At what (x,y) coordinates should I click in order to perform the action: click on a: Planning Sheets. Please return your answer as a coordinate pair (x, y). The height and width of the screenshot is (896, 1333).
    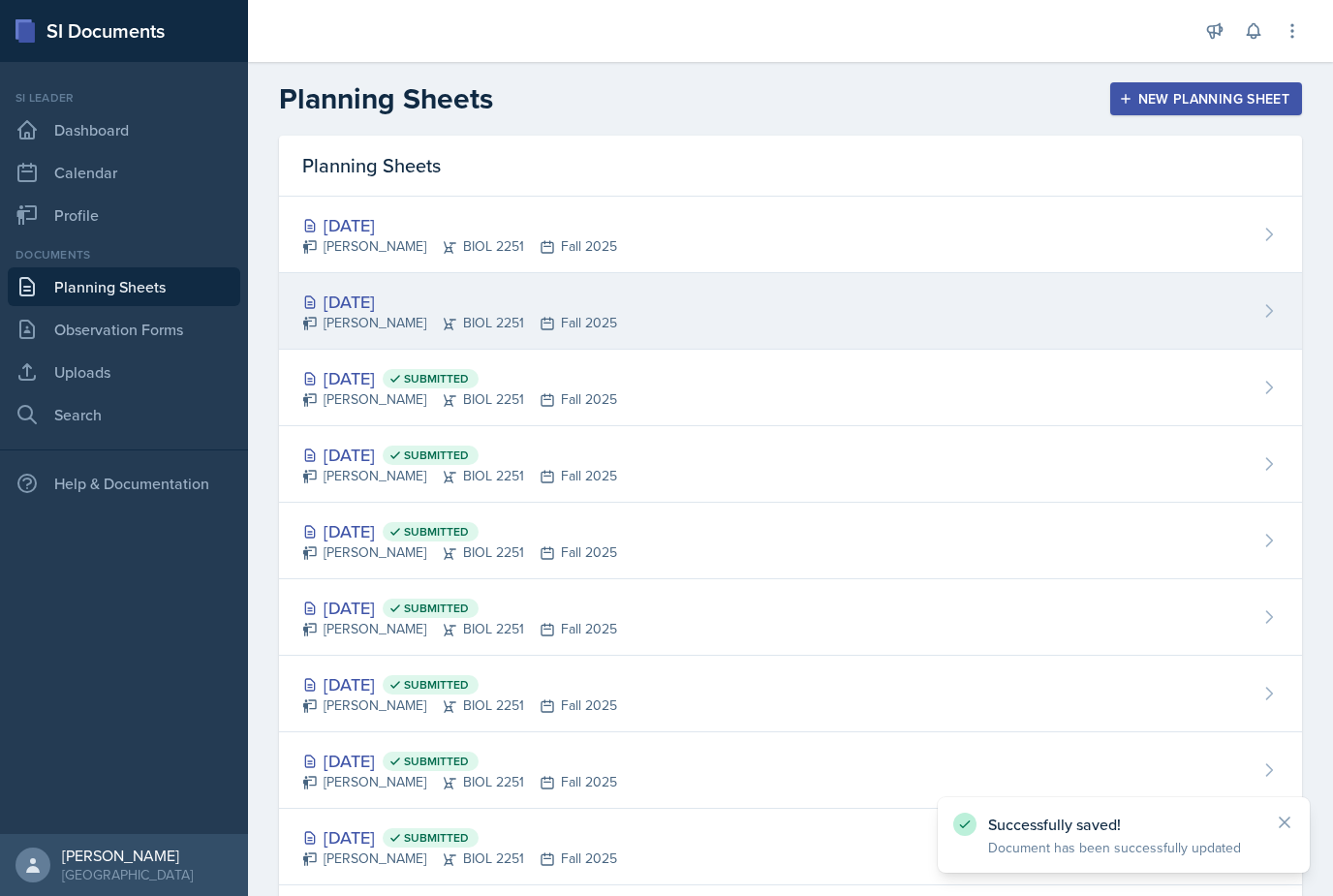
    Looking at the image, I should click on (124, 286).